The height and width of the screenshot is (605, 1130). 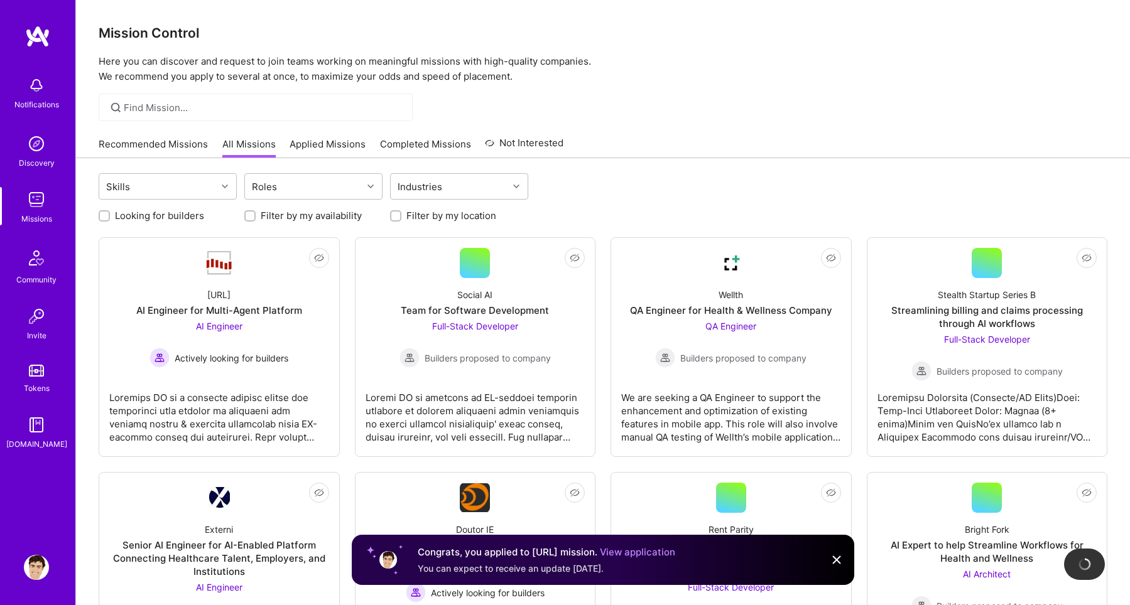 What do you see at coordinates (836, 560) in the screenshot?
I see `img: Close` at bounding box center [836, 560].